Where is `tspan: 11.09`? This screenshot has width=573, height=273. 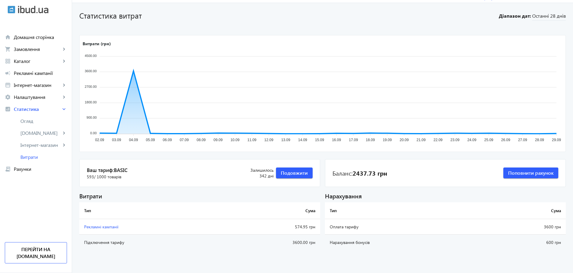 tspan: 11.09 is located at coordinates (252, 140).